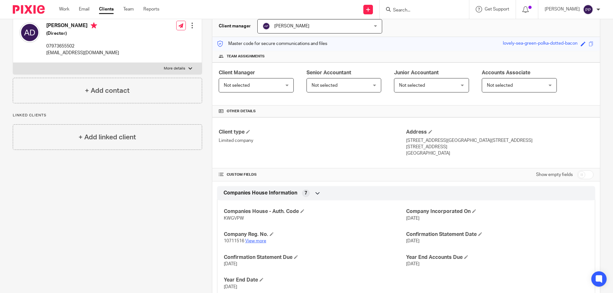  I want to click on h4: CUSTOM FIELDS, so click(312, 175).